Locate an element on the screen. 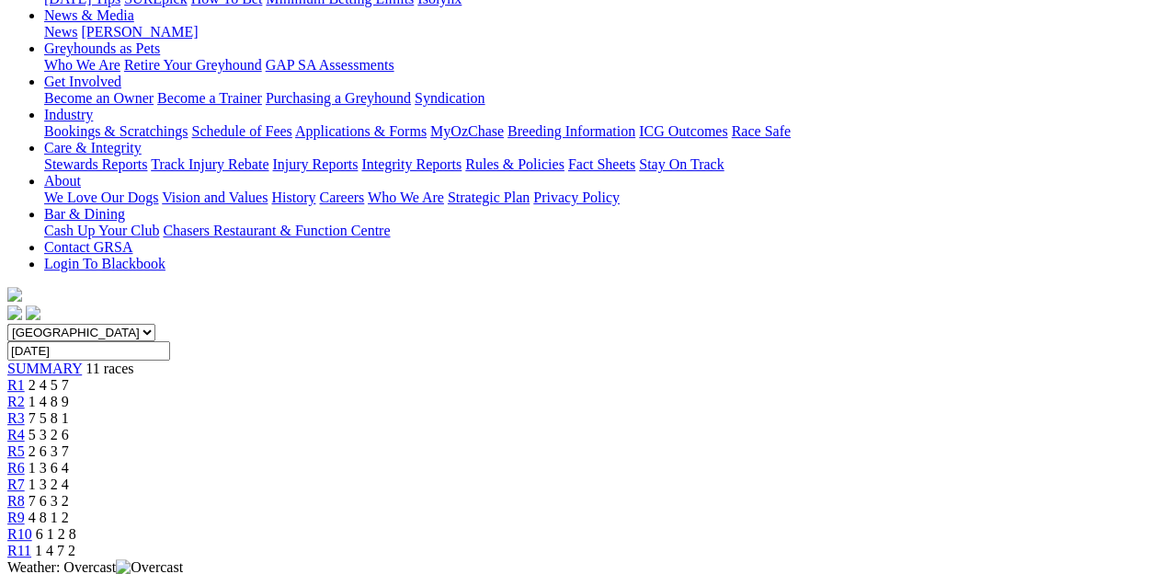 This screenshot has width=1163, height=574. a: Contact GRSA is located at coordinates (88, 246).